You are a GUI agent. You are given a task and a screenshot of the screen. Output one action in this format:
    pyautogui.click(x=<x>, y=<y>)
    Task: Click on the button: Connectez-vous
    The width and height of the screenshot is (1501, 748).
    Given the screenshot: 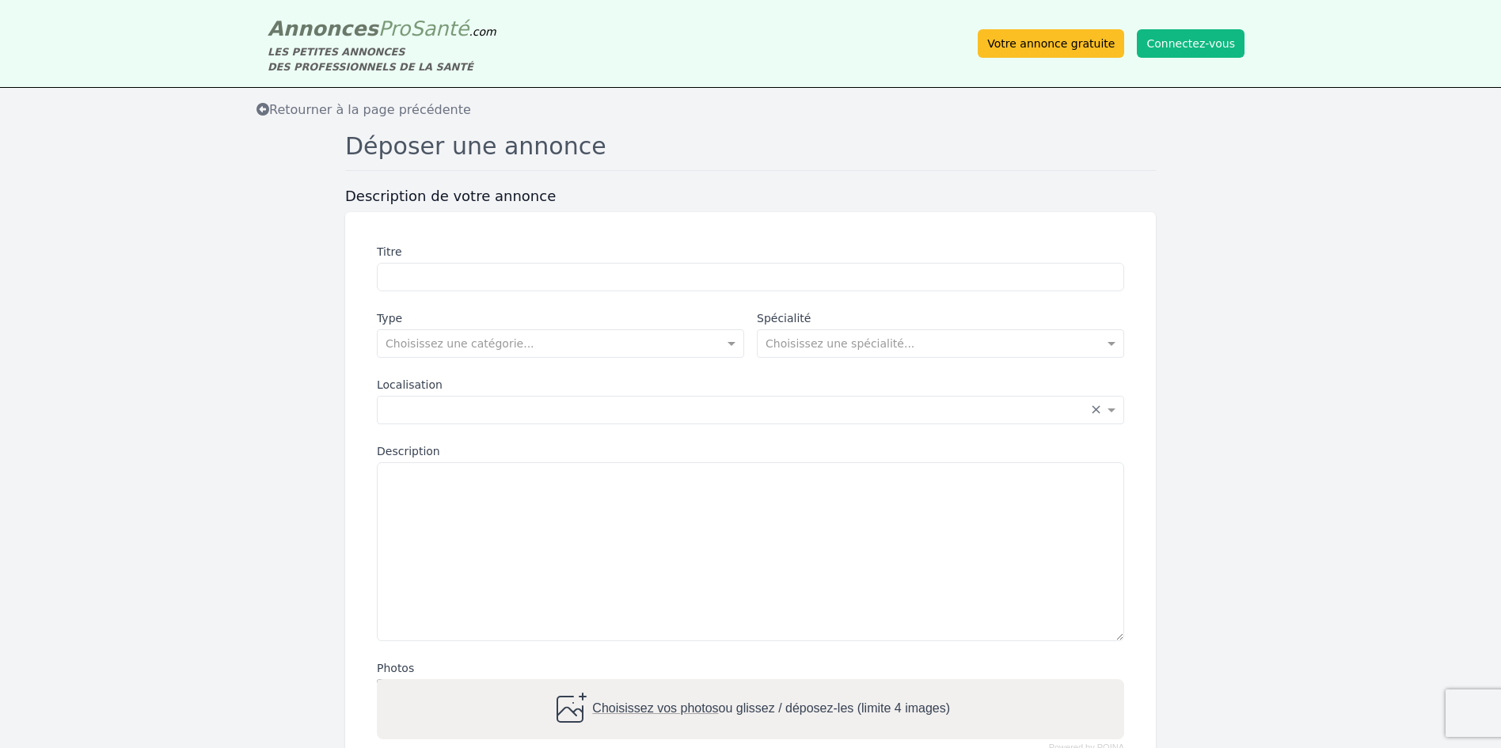 What is the action you would take?
    pyautogui.click(x=1191, y=44)
    